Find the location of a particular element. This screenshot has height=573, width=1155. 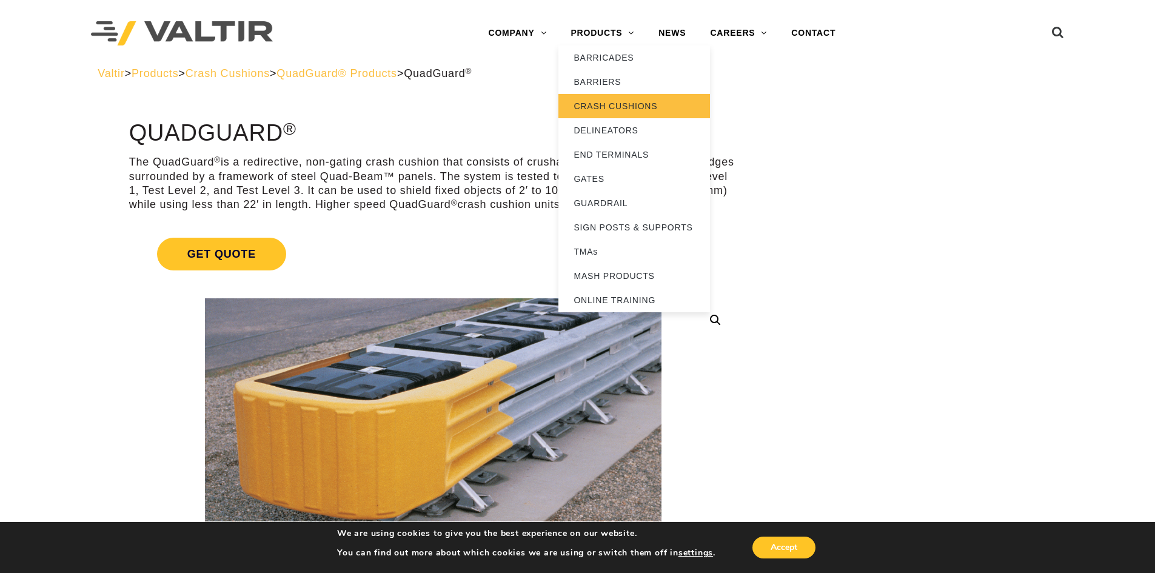

a: Products is located at coordinates (155, 73).